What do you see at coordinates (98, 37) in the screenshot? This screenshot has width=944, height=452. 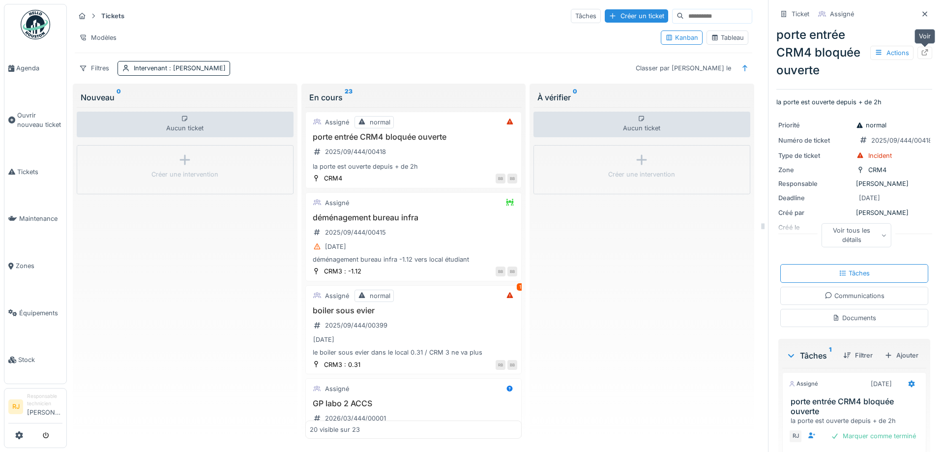 I see `div: Modèles` at bounding box center [98, 37].